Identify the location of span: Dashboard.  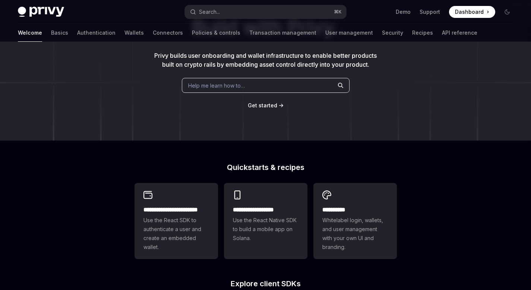
(469, 12).